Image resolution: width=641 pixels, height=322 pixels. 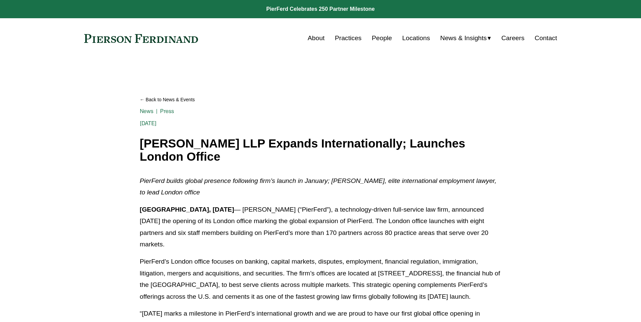 What do you see at coordinates (416, 38) in the screenshot?
I see `a: Locations` at bounding box center [416, 38].